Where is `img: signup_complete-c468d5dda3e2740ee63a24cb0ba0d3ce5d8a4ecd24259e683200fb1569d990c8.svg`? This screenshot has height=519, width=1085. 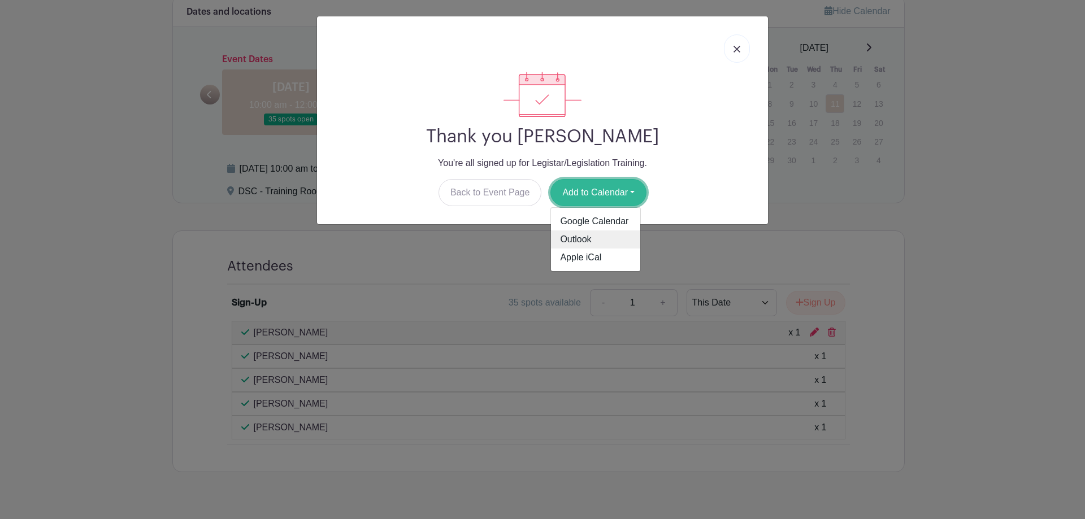
img: signup_complete-c468d5dda3e2740ee63a24cb0ba0d3ce5d8a4ecd24259e683200fb1569d990c8.svg is located at coordinates (542, 94).